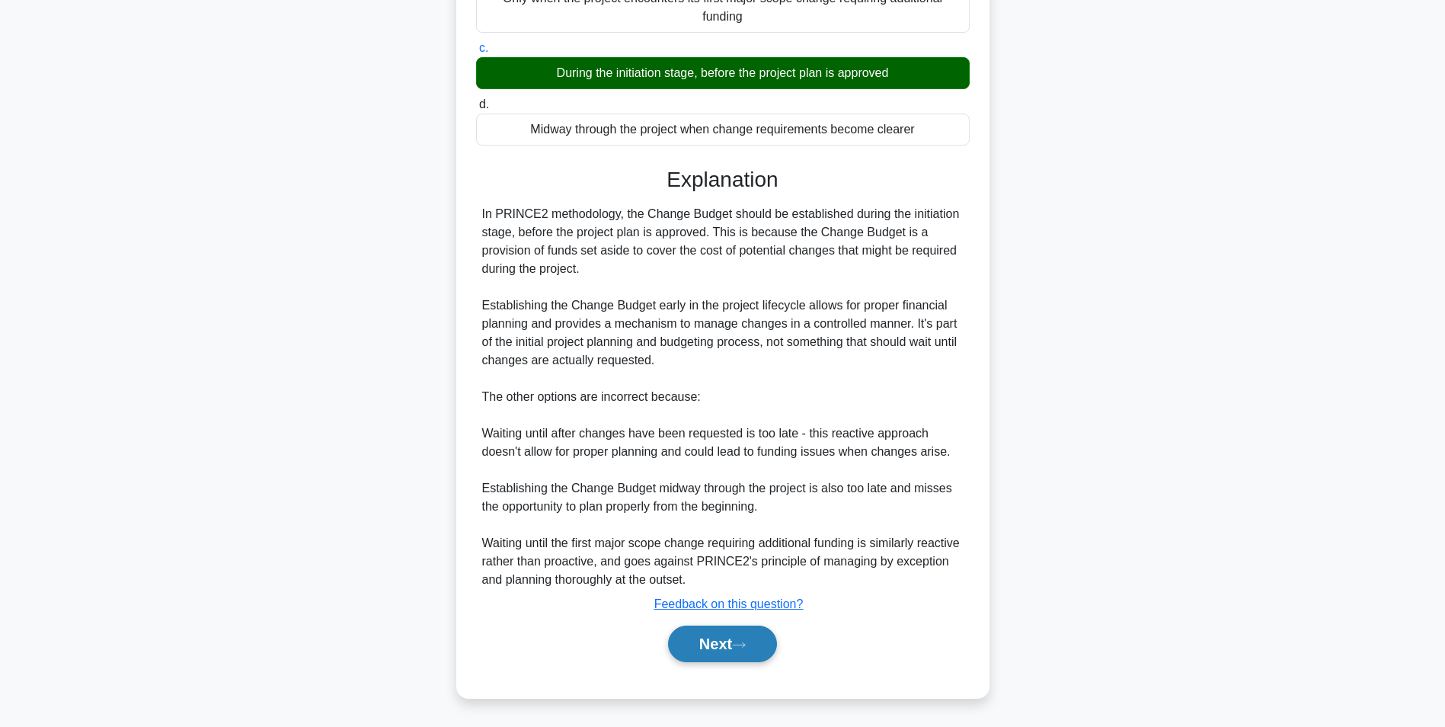  What do you see at coordinates (729, 603) in the screenshot?
I see `a: Feedback on this question?` at bounding box center [729, 603].